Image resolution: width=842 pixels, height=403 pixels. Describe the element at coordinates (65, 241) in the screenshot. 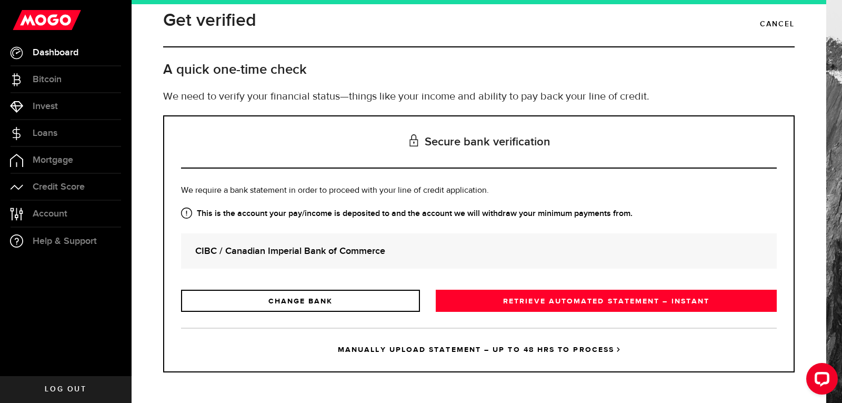

I see `span: Help & Support` at that location.